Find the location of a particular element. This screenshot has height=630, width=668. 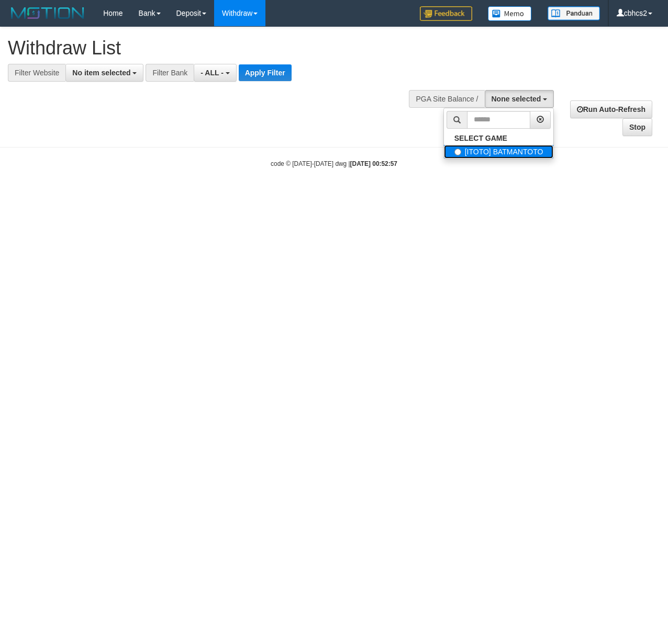

span: No item selected is located at coordinates (101, 73).